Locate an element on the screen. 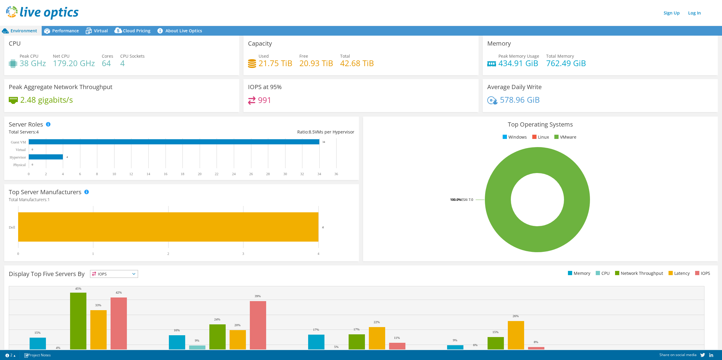 The image size is (722, 360). span: Total Memory is located at coordinates (560, 56).